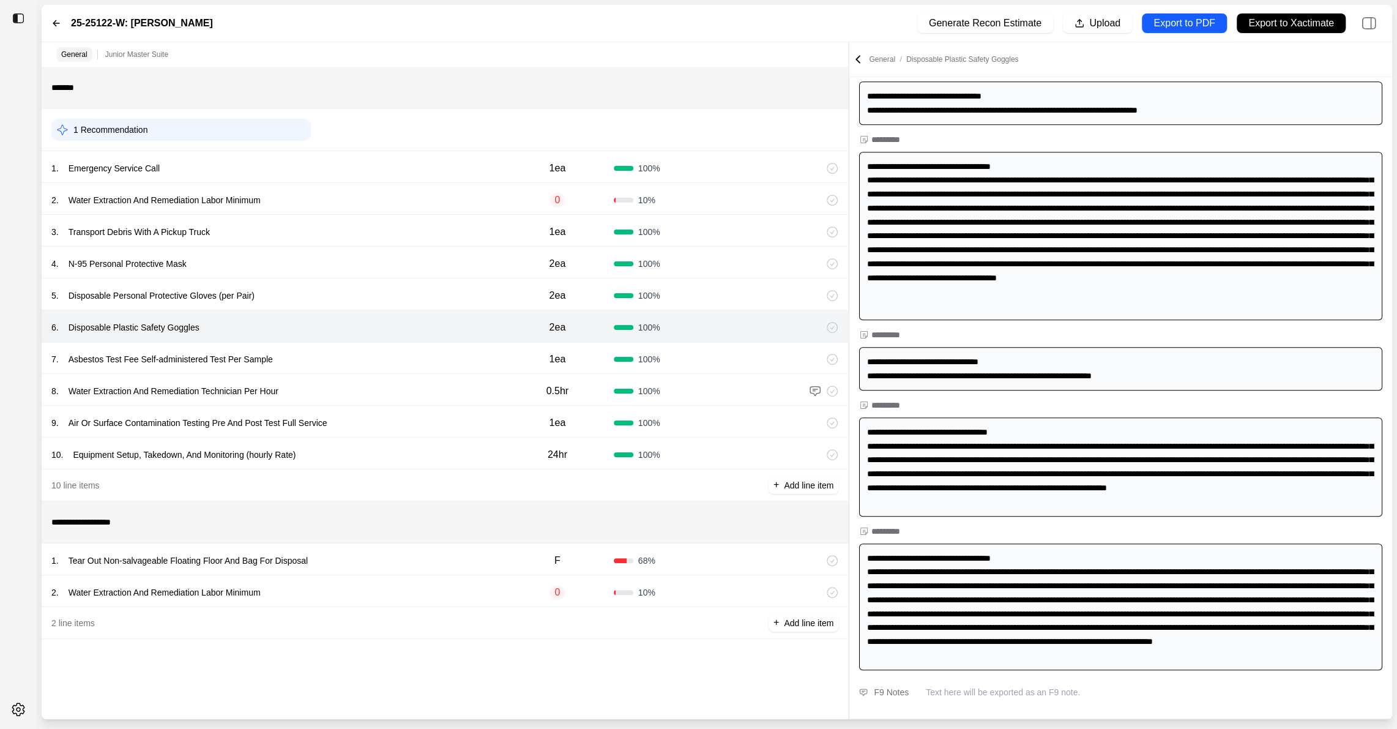 This screenshot has width=1397, height=729. I want to click on button: Upload, so click(1097, 23).